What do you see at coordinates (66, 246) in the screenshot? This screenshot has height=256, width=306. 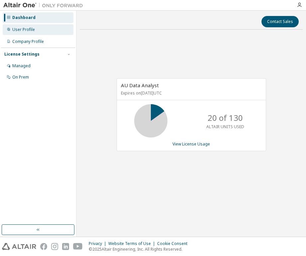 I see `img: linkedin.svg` at bounding box center [66, 246].